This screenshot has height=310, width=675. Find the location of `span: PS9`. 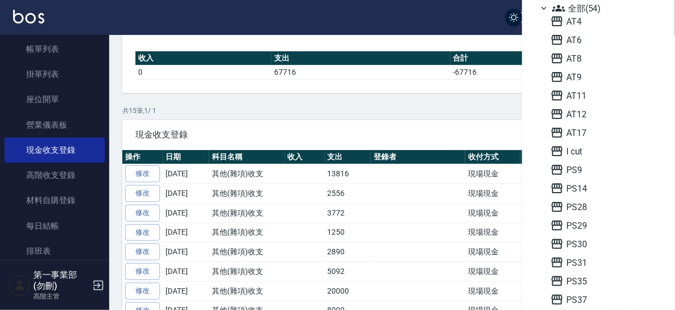

span: PS9 is located at coordinates (604, 170).